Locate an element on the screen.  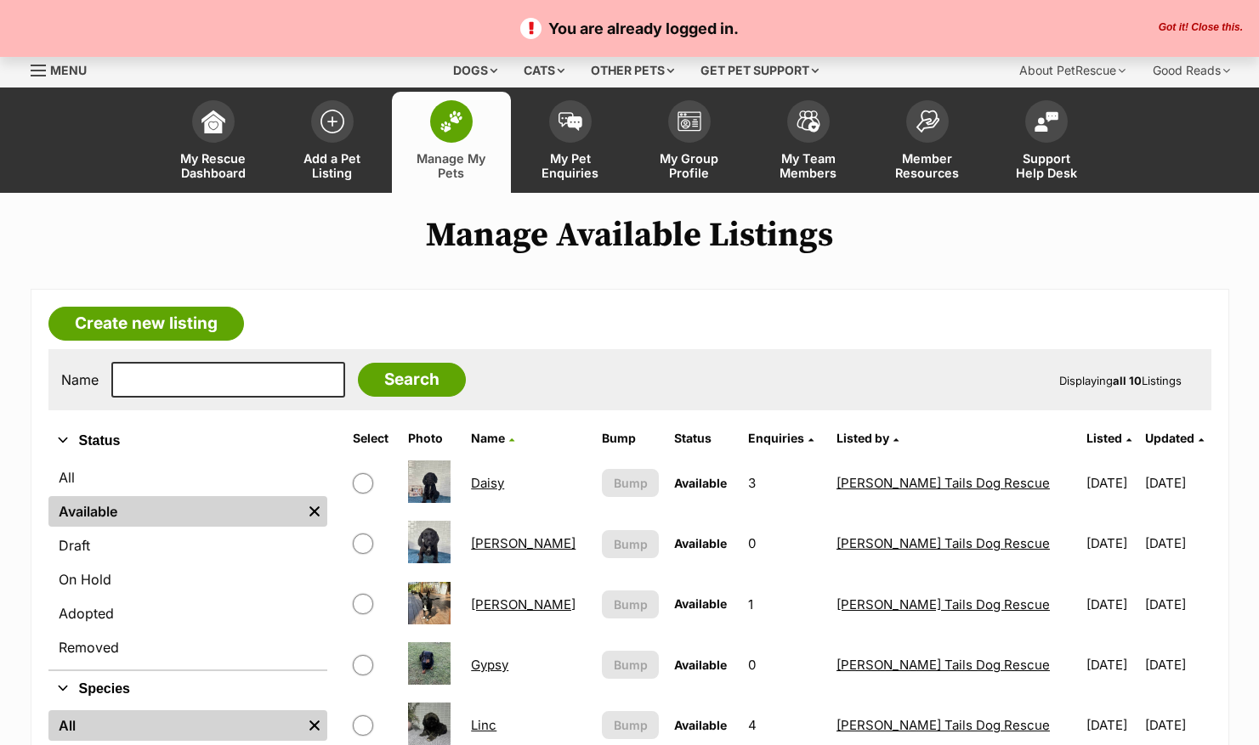
a: Member Resources is located at coordinates (927, 142).